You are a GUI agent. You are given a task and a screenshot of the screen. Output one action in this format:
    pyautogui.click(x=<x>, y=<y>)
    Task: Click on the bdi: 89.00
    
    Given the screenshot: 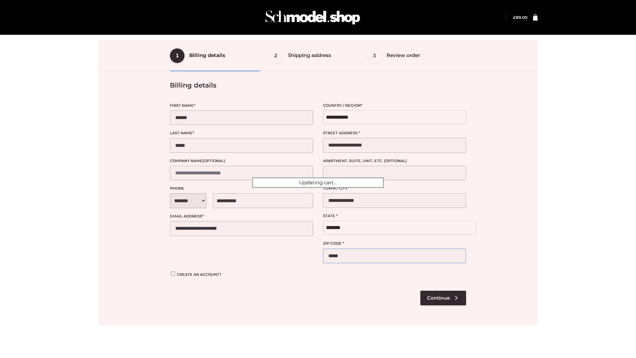 What is the action you would take?
    pyautogui.click(x=520, y=17)
    